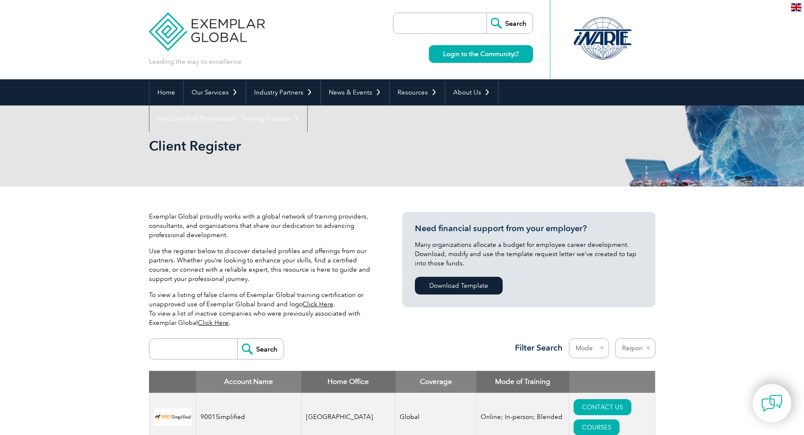 The width and height of the screenshot is (804, 435). Describe the element at coordinates (472, 92) in the screenshot. I see `a: About Us` at that location.